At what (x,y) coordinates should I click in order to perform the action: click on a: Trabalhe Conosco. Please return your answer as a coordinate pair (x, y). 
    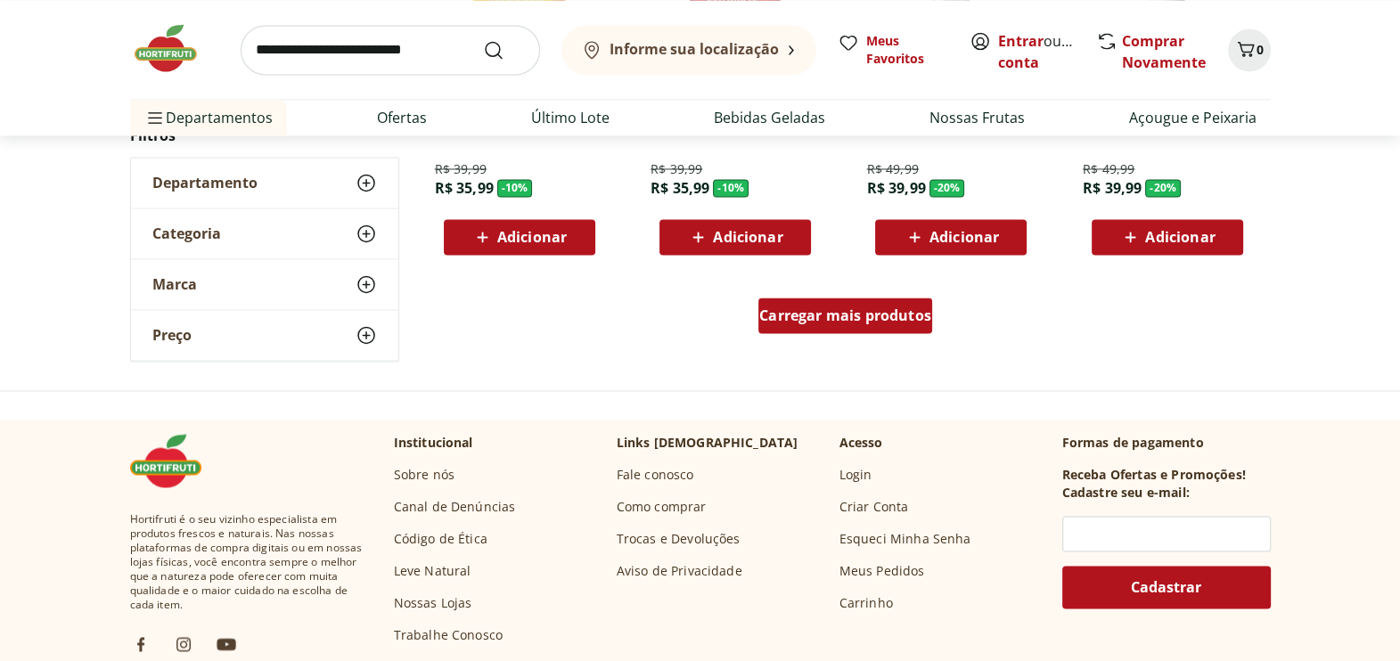
    Looking at the image, I should click on (448, 636).